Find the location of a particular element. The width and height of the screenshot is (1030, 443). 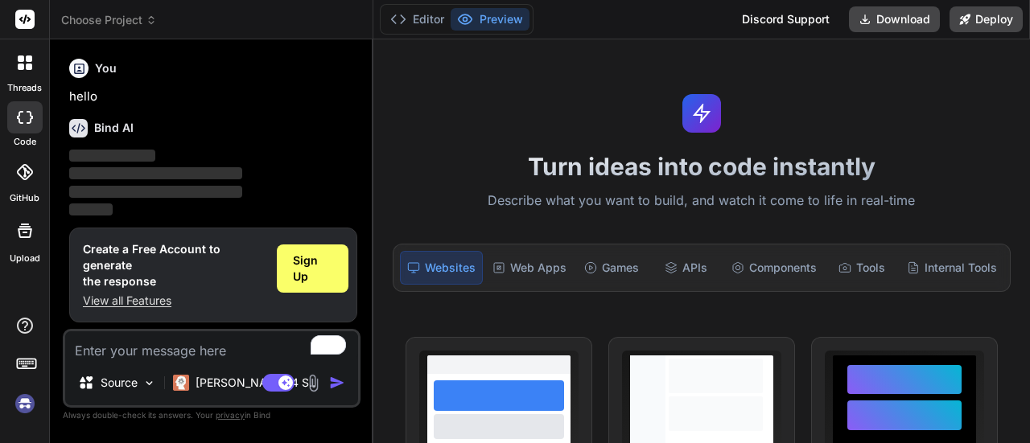

span: privacy is located at coordinates (230, 415).